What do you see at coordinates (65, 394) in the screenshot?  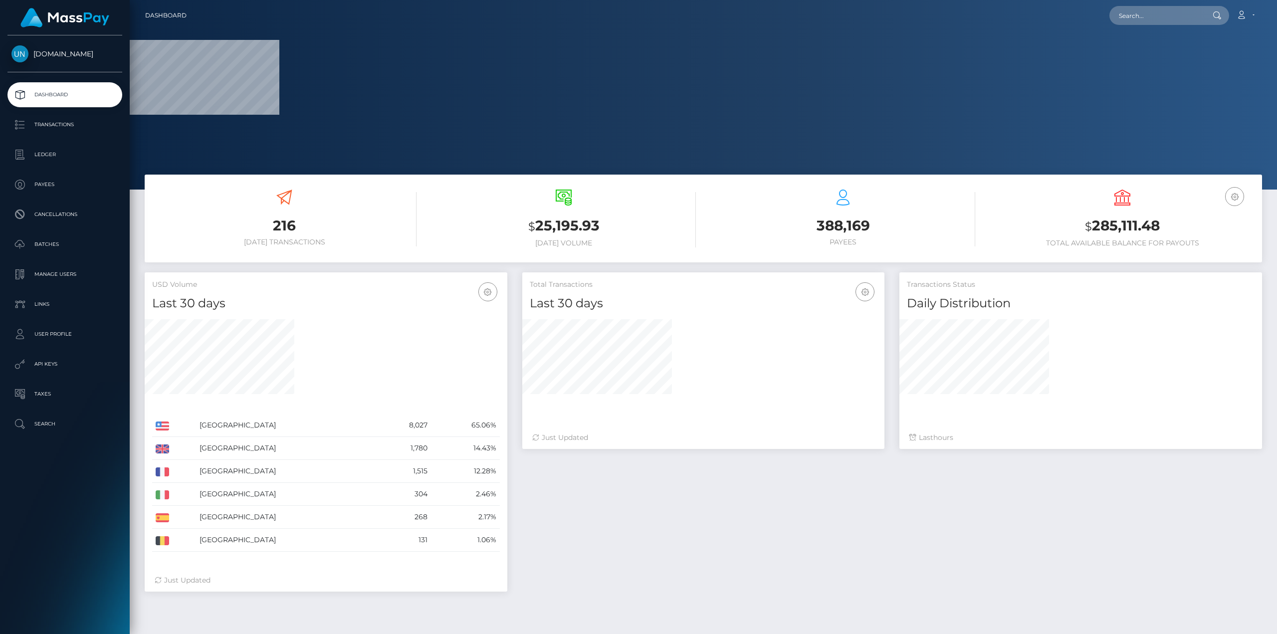 I see `p: Taxes` at bounding box center [65, 394].